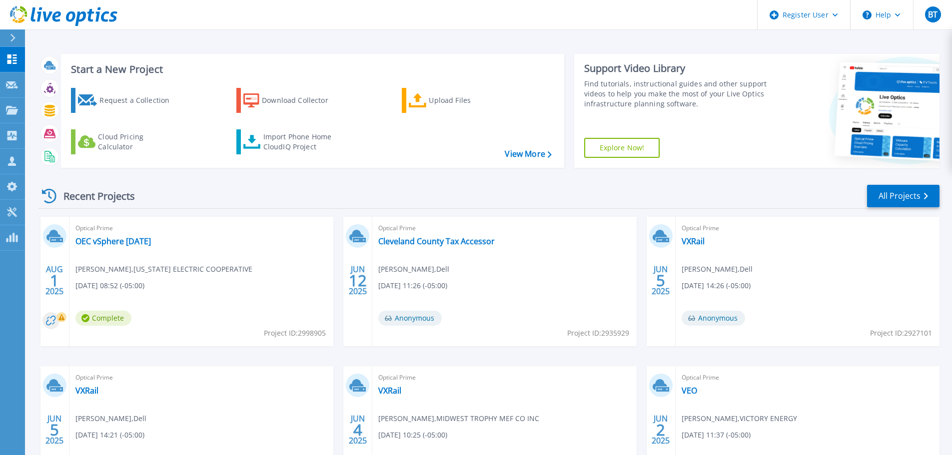 The height and width of the screenshot is (455, 952). I want to click on span: Project ID: 2935929, so click(598, 333).